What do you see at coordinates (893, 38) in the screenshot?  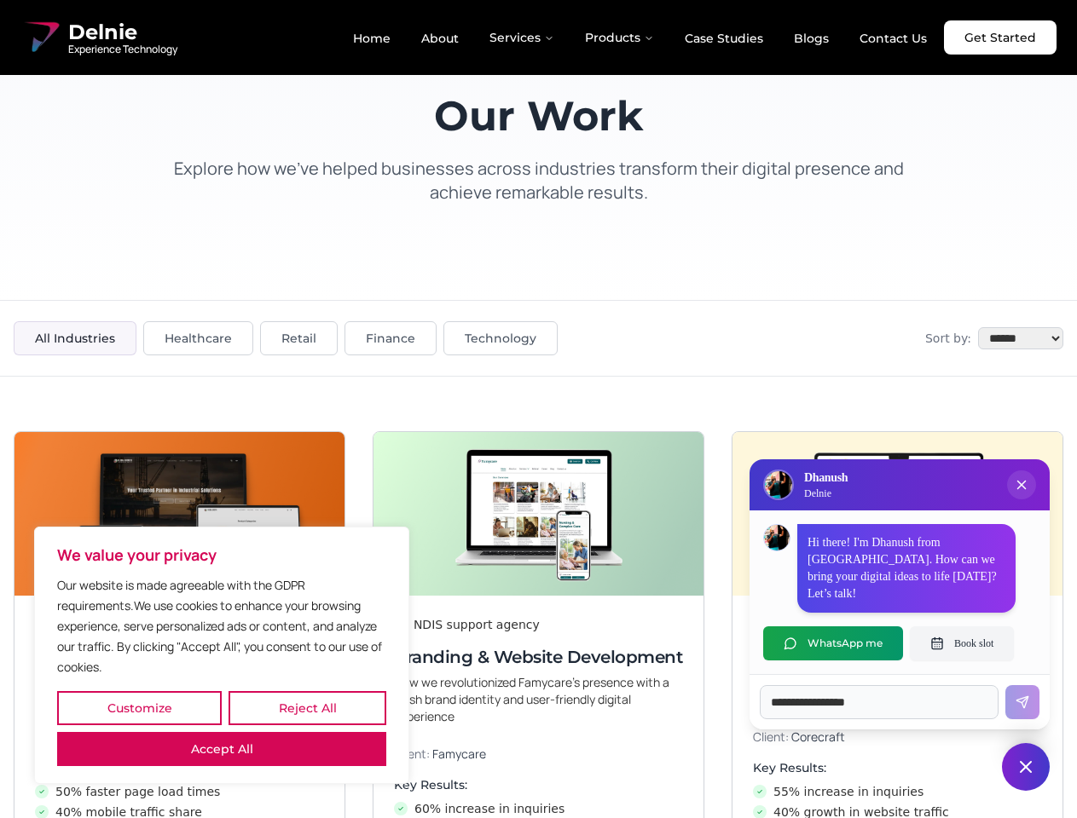 I see `a: Contact Us` at bounding box center [893, 38].